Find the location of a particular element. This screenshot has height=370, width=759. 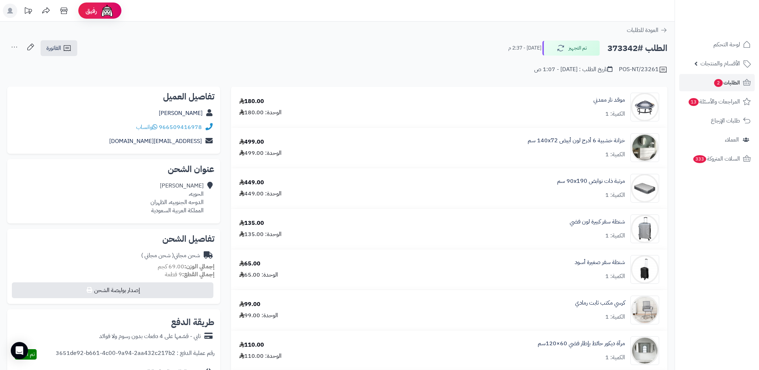

div: رقم عملية الدفع : 3651de92-b661-4c00-9a94-2aa432c217b2 is located at coordinates (135, 354).